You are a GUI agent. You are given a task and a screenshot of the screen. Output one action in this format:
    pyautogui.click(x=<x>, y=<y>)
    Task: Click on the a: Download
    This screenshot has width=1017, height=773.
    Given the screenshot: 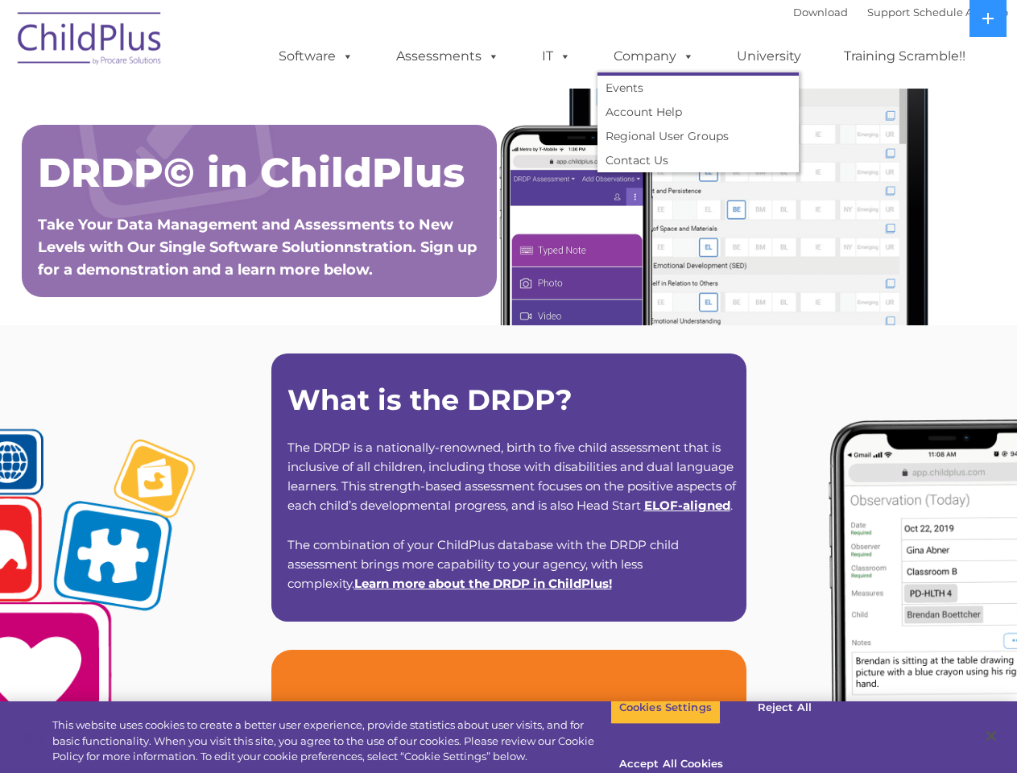 What is the action you would take?
    pyautogui.click(x=820, y=12)
    